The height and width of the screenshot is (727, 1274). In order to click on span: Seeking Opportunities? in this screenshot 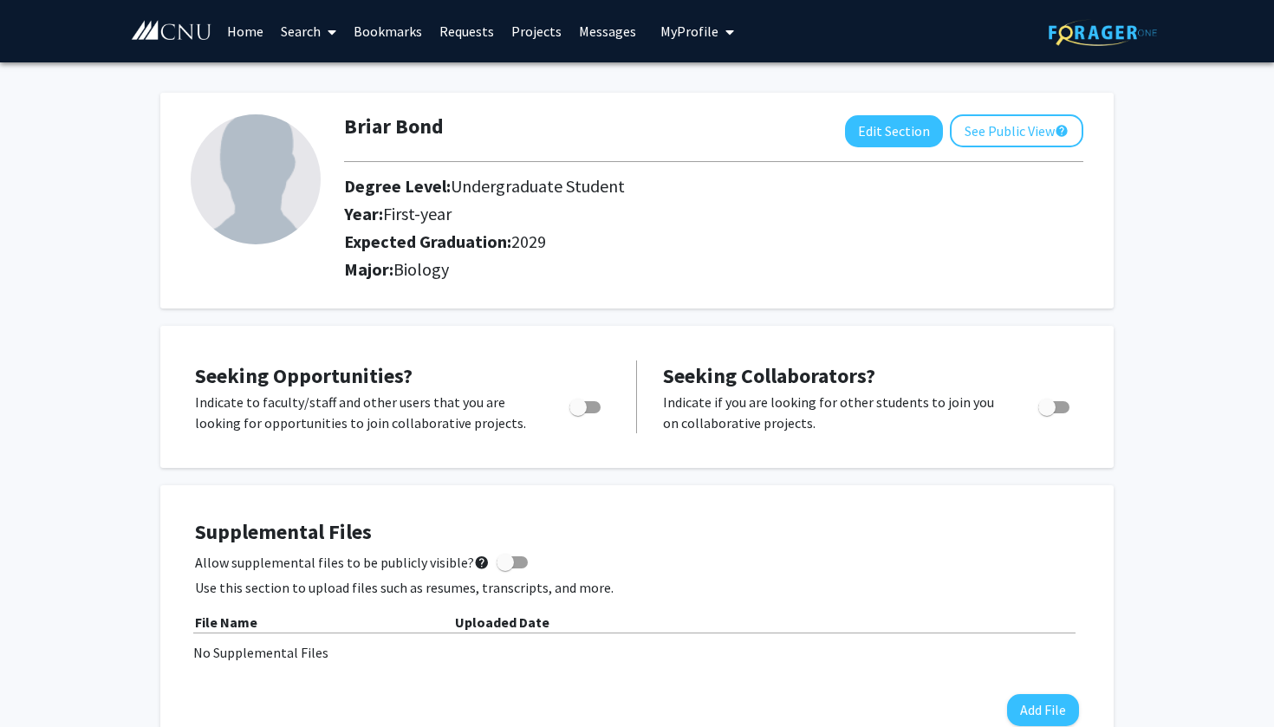, I will do `click(303, 375)`.